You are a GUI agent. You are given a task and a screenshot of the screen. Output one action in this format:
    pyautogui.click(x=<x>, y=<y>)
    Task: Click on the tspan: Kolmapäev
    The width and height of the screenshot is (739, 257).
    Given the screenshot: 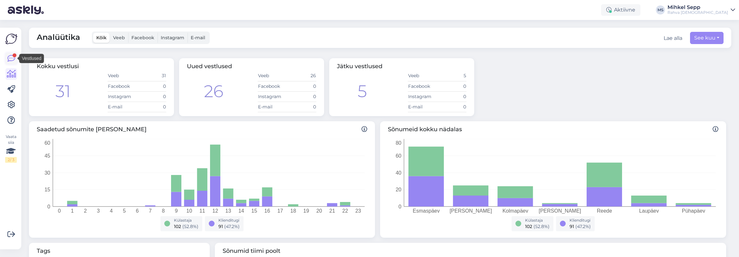 What is the action you would take?
    pyautogui.click(x=516, y=211)
    